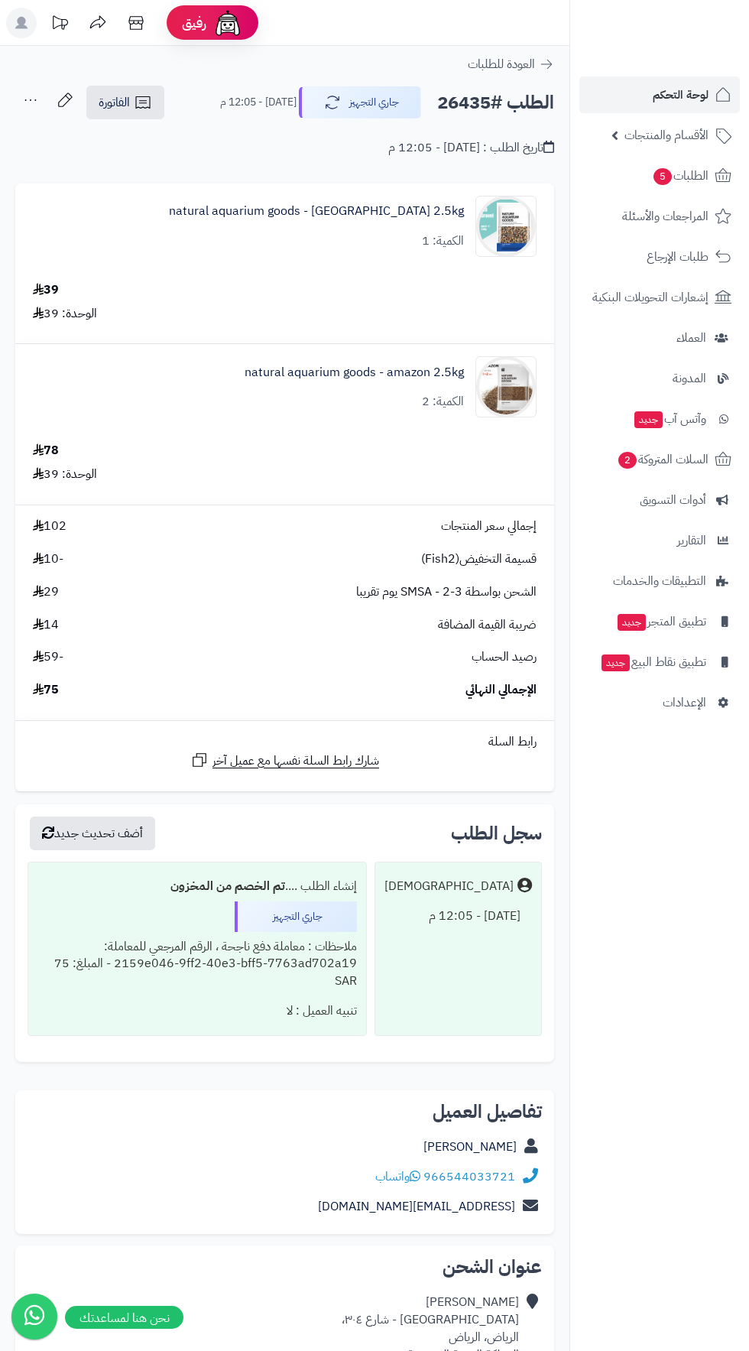  Describe the element at coordinates (296, 917) in the screenshot. I see `div: جاري التجهيز` at that location.